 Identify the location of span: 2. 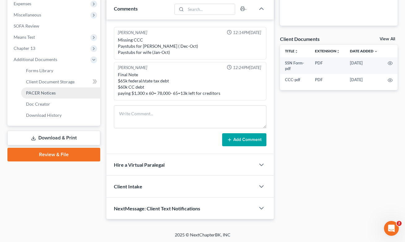
(399, 223).